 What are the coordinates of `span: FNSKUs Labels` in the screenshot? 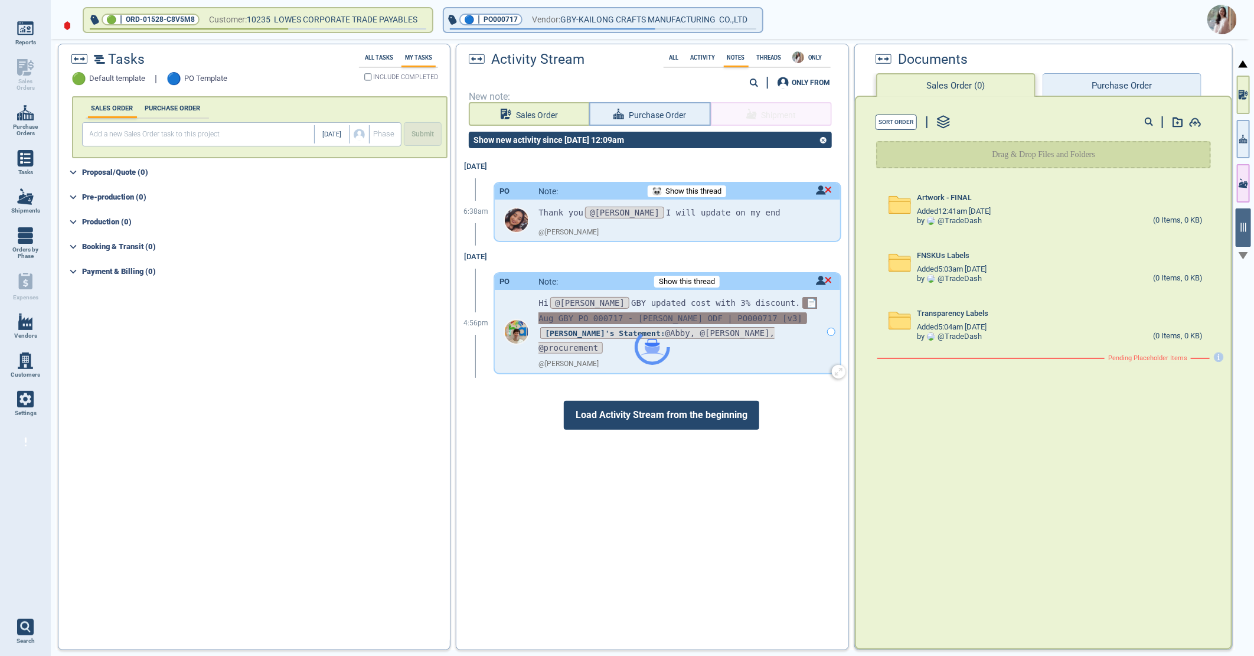 It's located at (943, 256).